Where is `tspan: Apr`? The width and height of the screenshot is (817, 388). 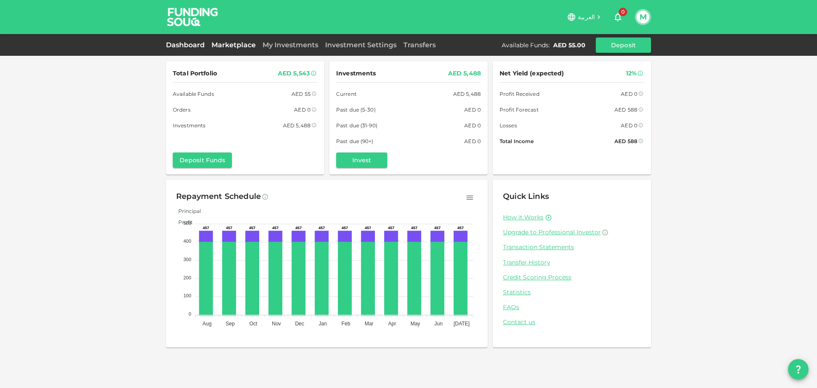
tspan: Apr is located at coordinates (392, 323).